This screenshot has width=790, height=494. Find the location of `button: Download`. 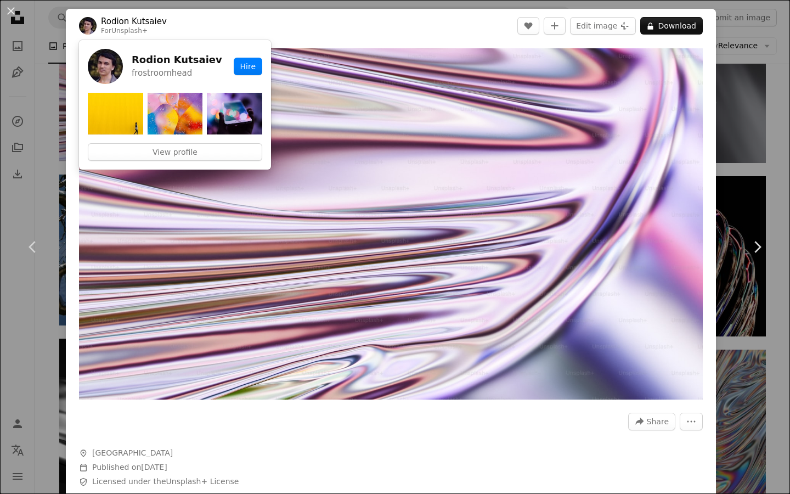

button: Download is located at coordinates (671, 26).